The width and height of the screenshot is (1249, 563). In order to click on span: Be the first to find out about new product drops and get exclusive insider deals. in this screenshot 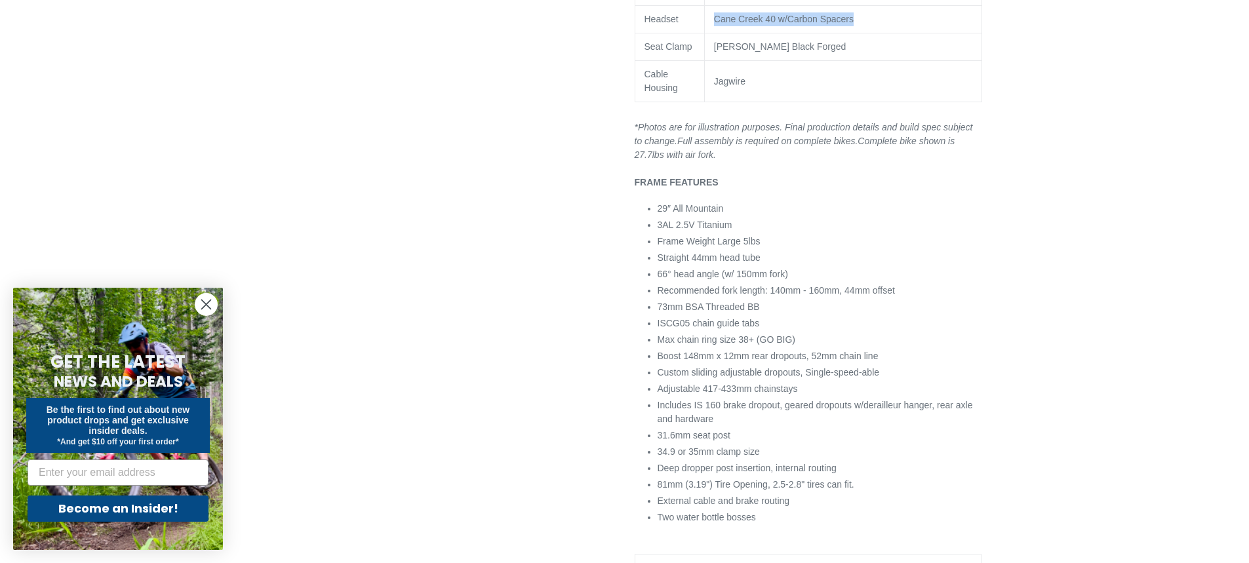, I will do `click(118, 420)`.